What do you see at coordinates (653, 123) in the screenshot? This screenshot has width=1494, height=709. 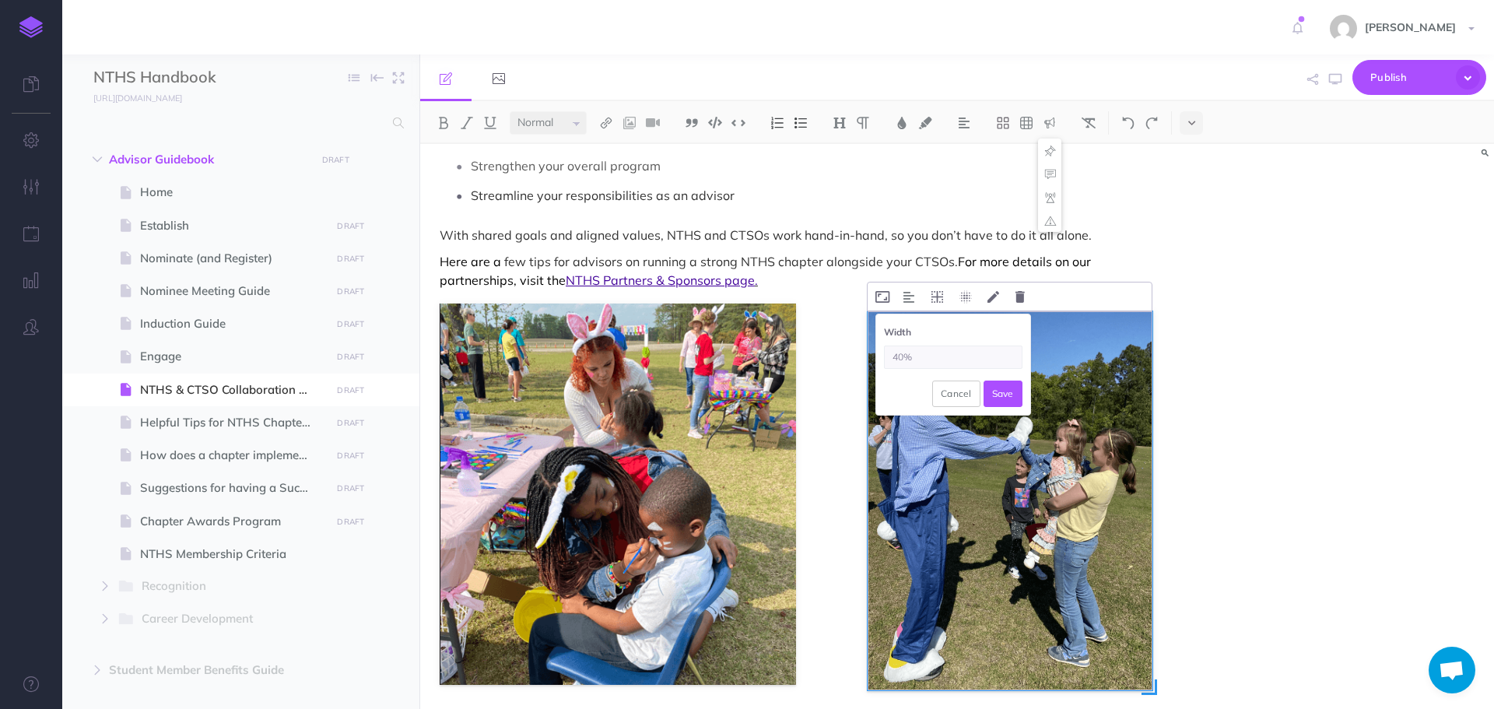 I see `img: Add video button` at bounding box center [653, 123].